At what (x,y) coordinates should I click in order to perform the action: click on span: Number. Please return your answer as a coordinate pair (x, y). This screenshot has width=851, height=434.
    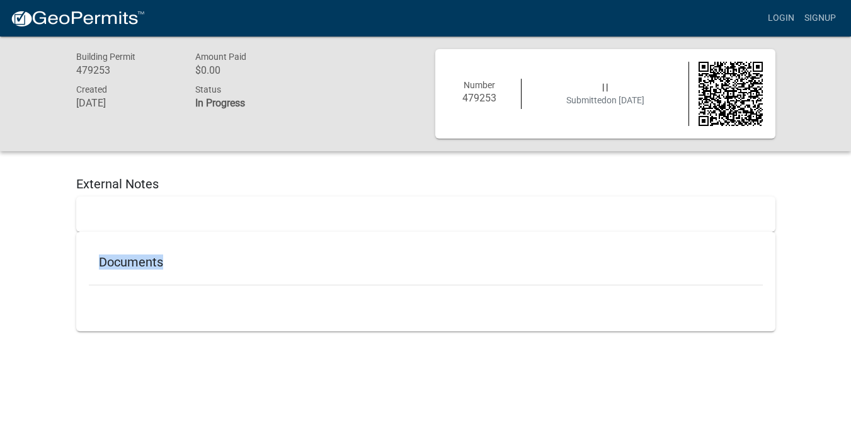
    Looking at the image, I should click on (480, 85).